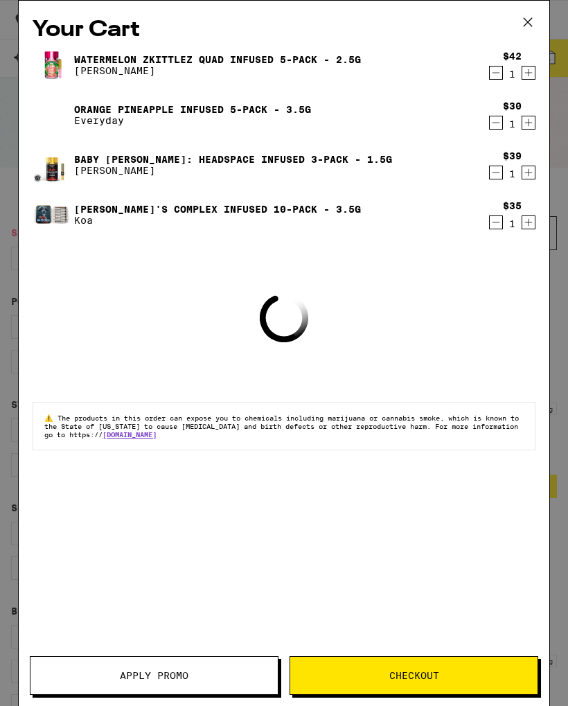  Describe the element at coordinates (52, 65) in the screenshot. I see `img: Watermelon Zkittlez Quad Infused 5-Pack - 2.5g` at that location.